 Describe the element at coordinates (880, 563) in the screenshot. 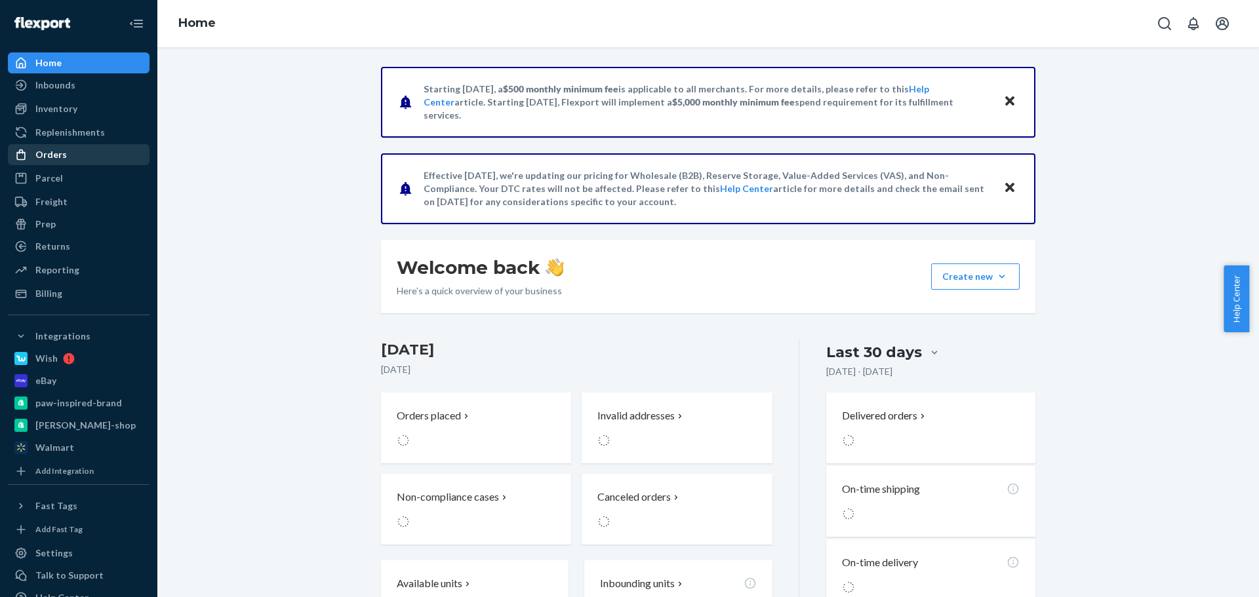

I see `p: On-time delivery` at that location.